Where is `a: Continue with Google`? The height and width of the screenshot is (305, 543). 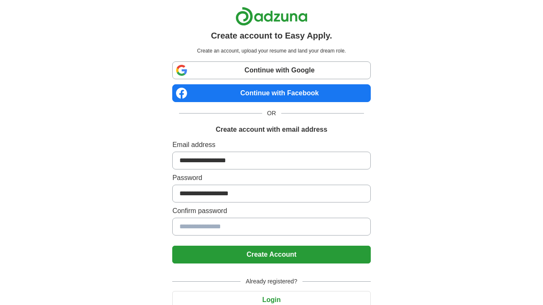
a: Continue with Google is located at coordinates (271, 70).